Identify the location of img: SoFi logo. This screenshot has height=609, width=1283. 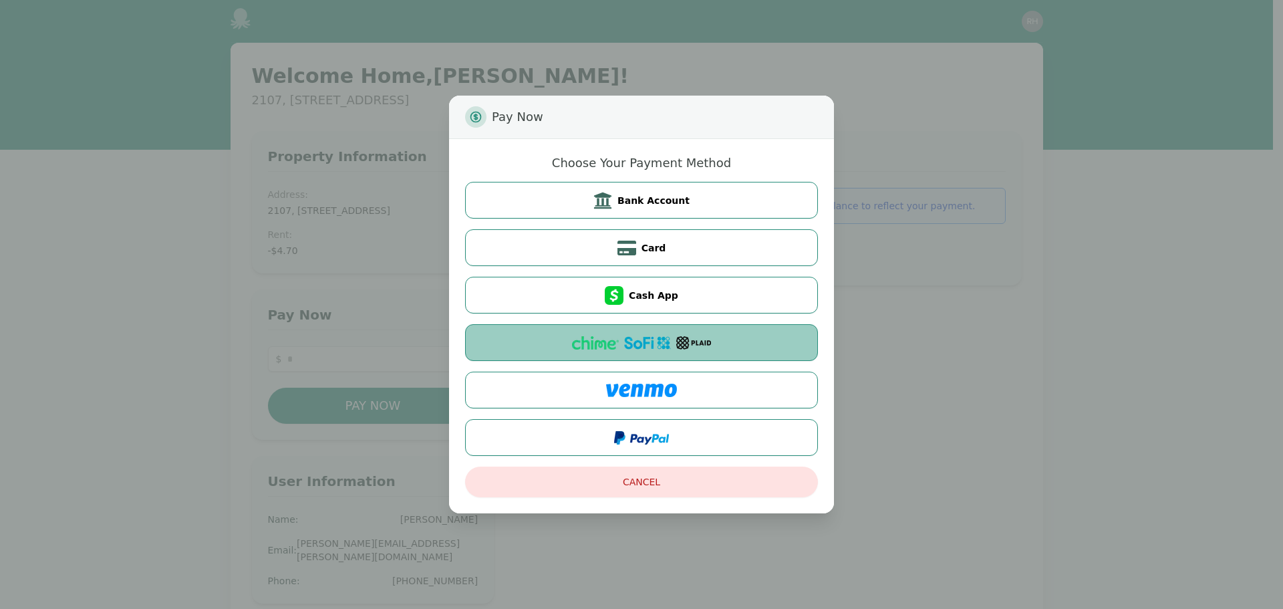
(648, 343).